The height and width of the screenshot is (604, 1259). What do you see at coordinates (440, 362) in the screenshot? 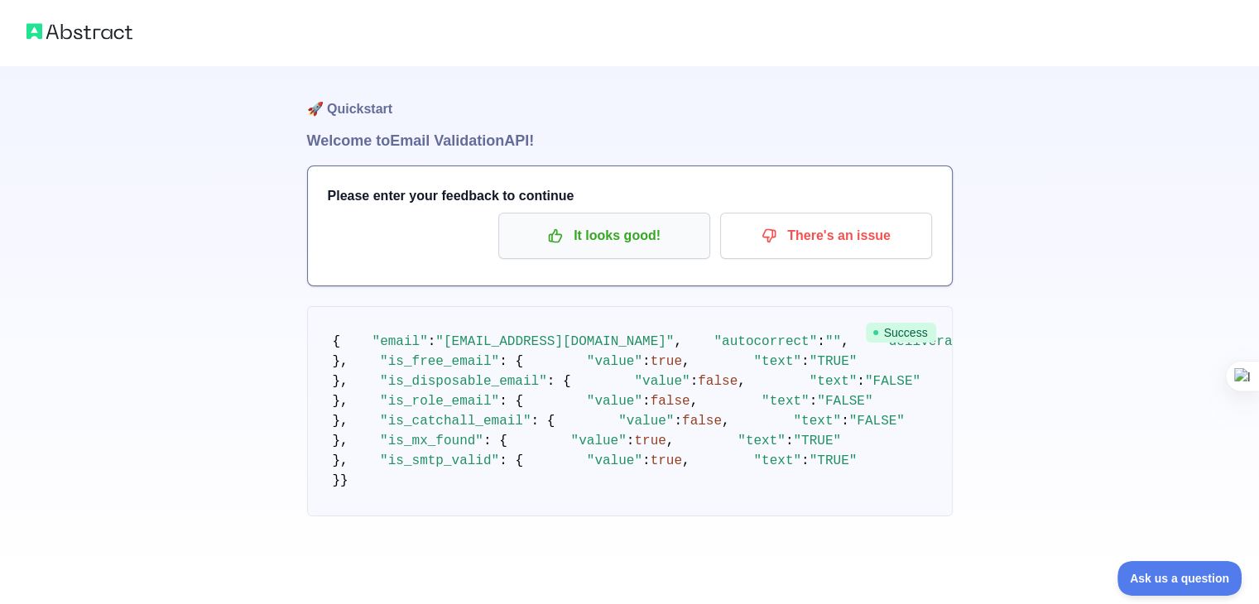
I see `span: "is_free_email"` at bounding box center [440, 362].